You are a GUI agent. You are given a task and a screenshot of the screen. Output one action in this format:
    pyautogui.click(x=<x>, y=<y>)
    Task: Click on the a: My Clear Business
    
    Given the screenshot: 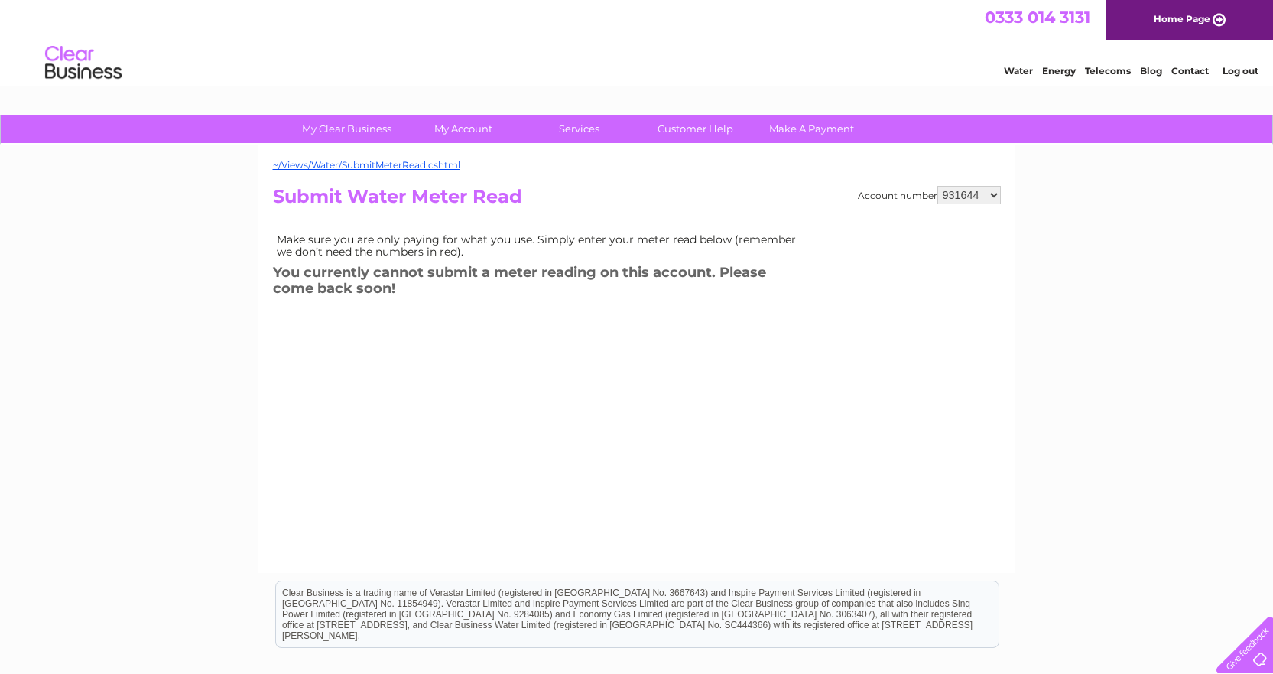 What is the action you would take?
    pyautogui.click(x=346, y=128)
    